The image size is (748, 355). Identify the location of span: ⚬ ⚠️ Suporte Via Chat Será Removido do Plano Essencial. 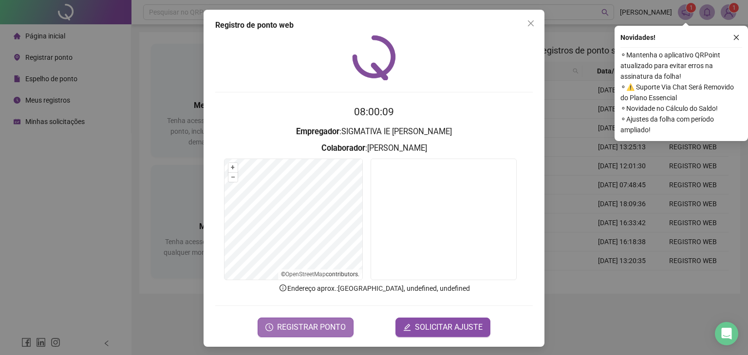
(681, 93).